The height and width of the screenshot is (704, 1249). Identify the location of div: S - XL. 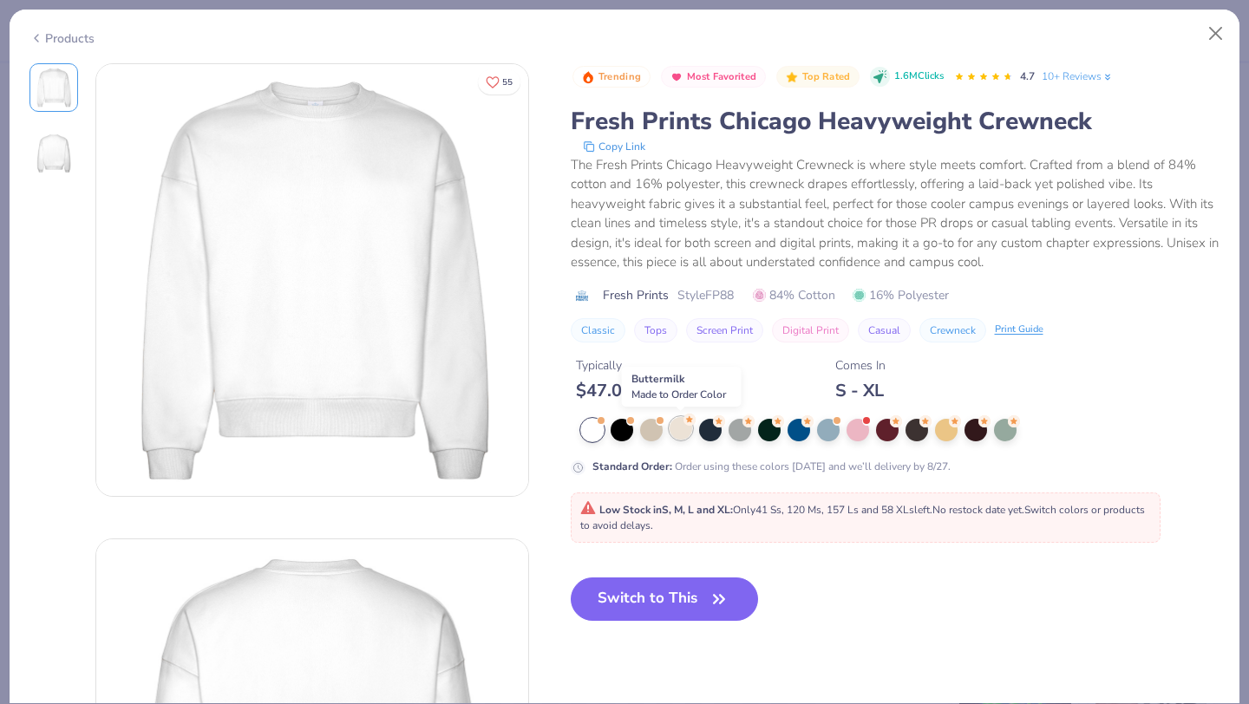
(861, 390).